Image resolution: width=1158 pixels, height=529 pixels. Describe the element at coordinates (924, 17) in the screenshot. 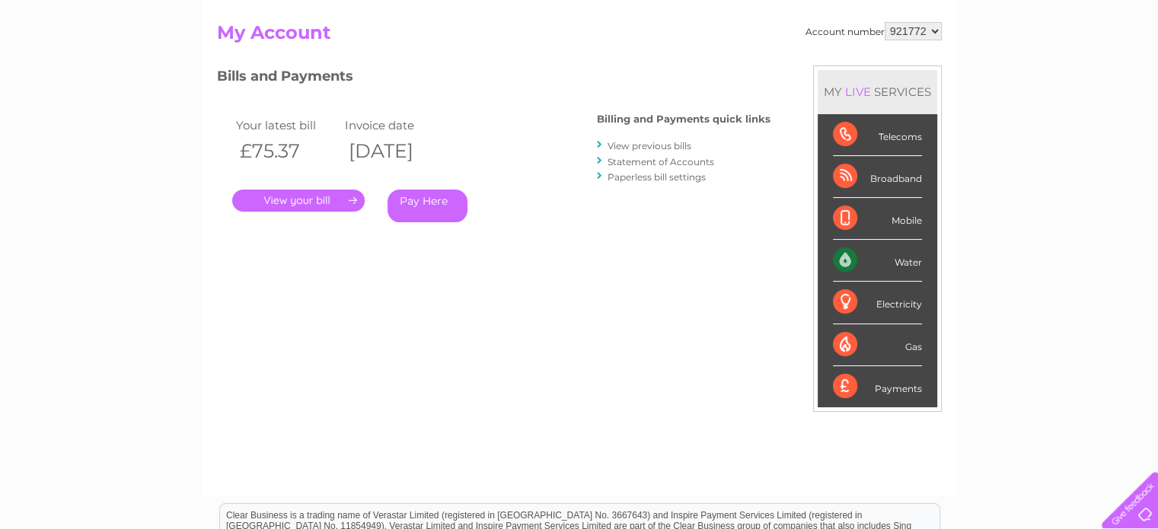

I see `span: 0333 014 3131` at that location.